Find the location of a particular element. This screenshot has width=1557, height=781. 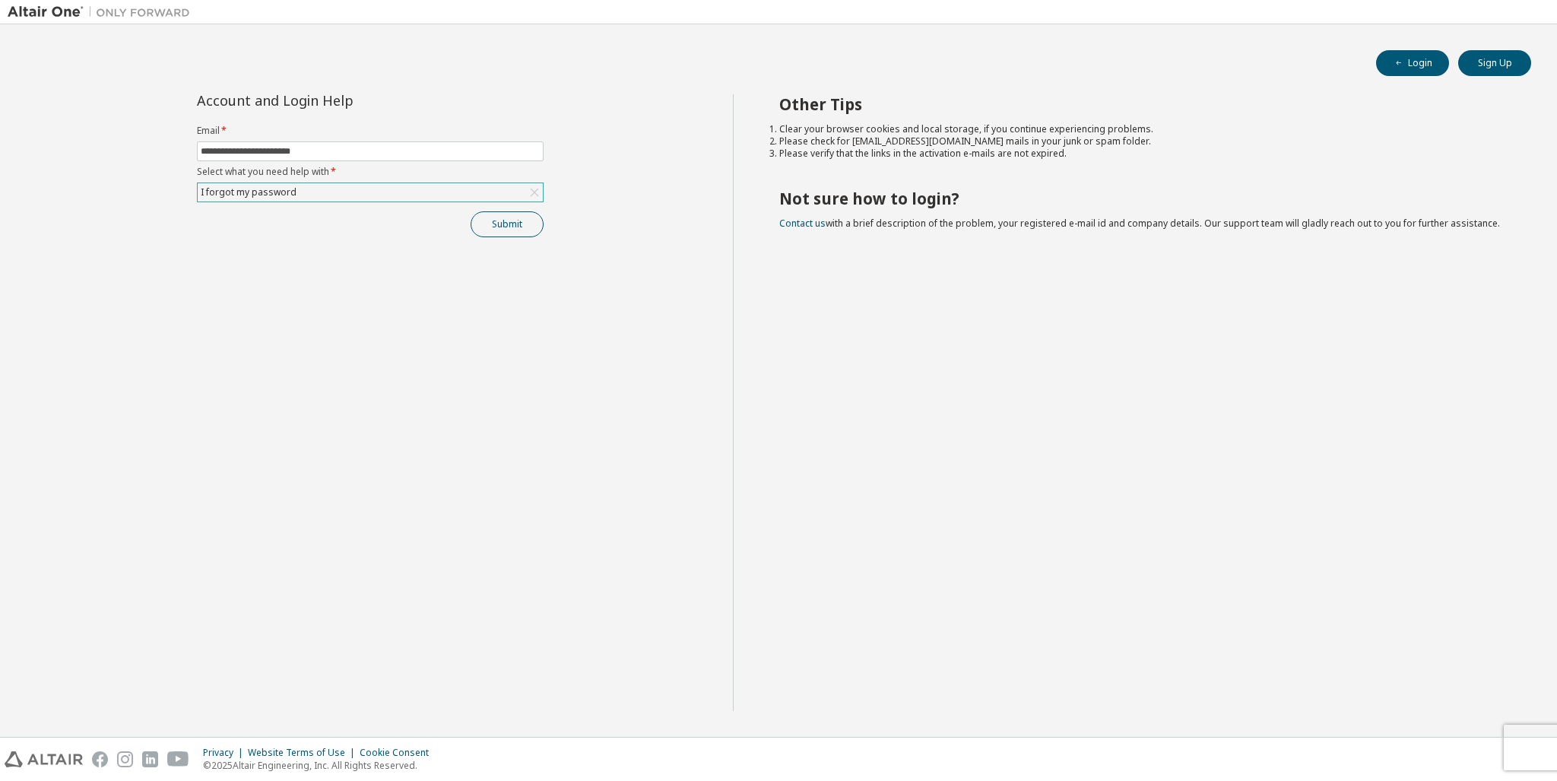

label: Select what you need help with is located at coordinates (370, 172).